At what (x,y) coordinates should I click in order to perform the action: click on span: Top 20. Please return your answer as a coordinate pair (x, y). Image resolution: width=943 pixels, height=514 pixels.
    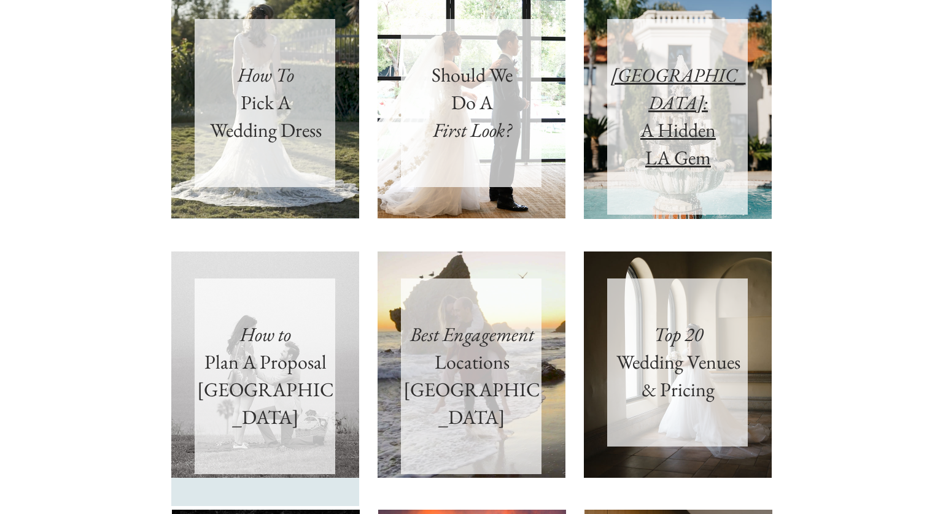
    Looking at the image, I should click on (678, 335).